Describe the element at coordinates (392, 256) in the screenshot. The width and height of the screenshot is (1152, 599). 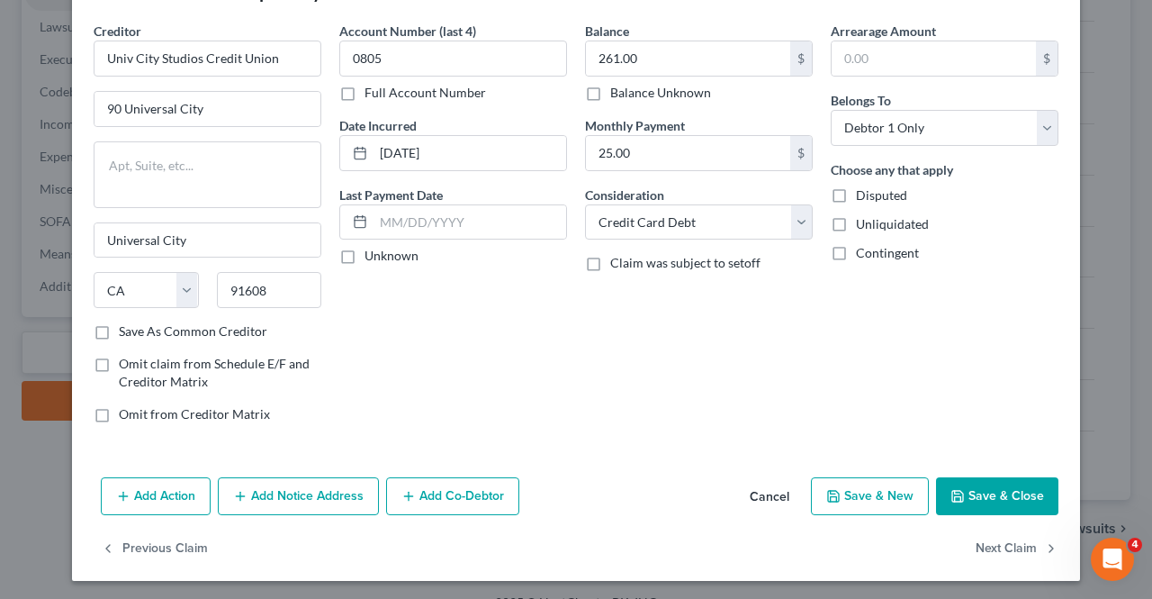
I see `label: Unknown` at that location.